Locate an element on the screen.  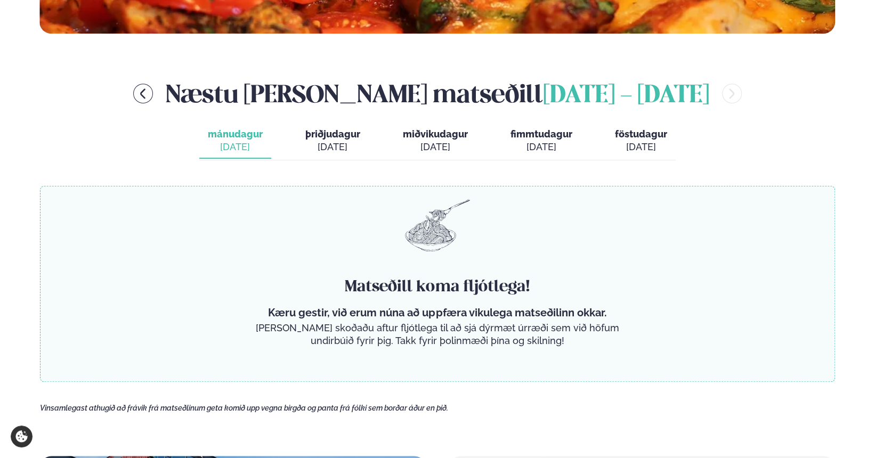
button: menu-btn-right is located at coordinates (732, 93).